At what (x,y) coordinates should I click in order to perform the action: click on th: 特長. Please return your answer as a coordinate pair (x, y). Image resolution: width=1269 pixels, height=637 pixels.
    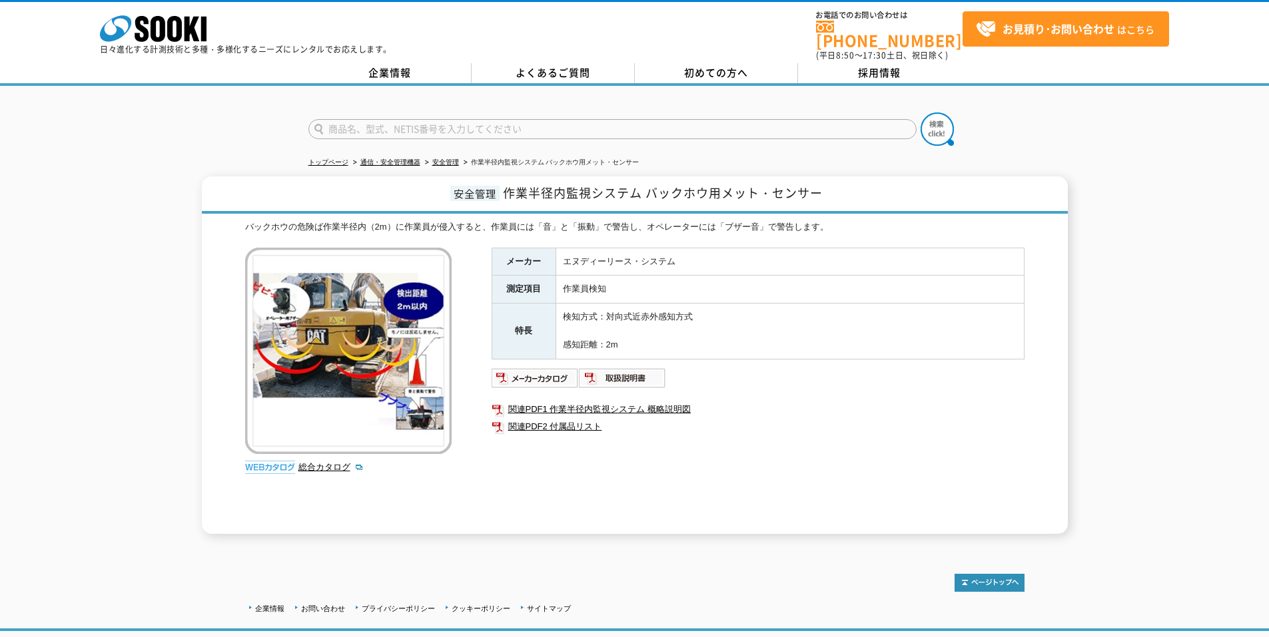
    Looking at the image, I should click on (523, 331).